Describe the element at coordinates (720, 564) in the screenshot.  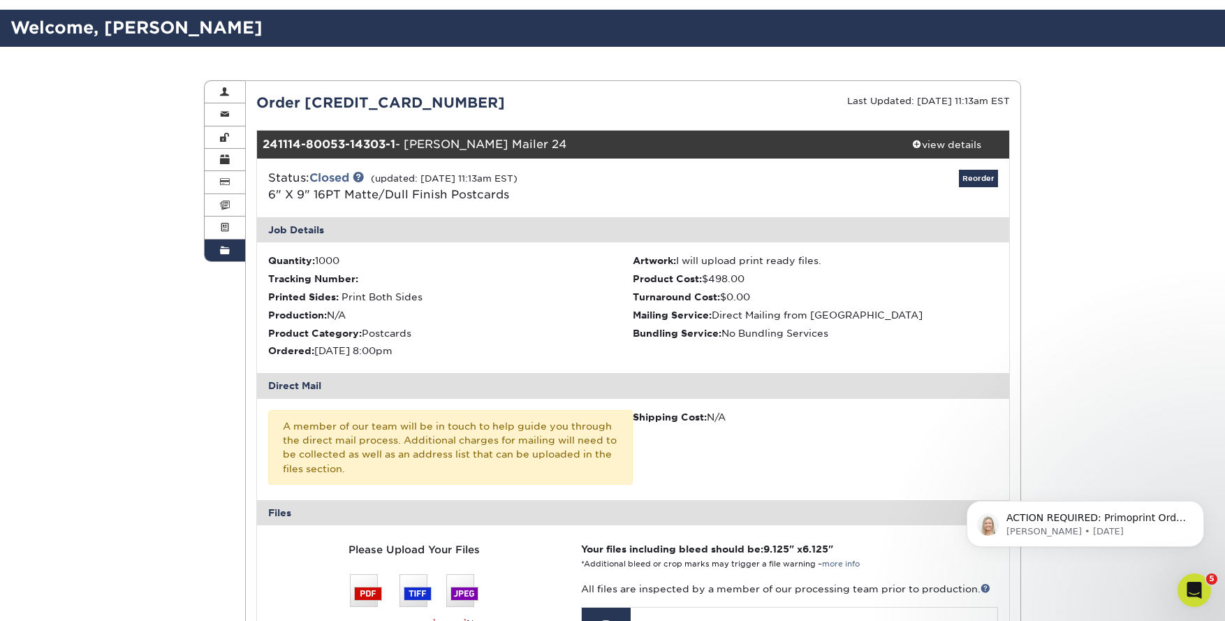
I see `small: *Additional bleed or crop marks may trigger a file warning –` at that location.